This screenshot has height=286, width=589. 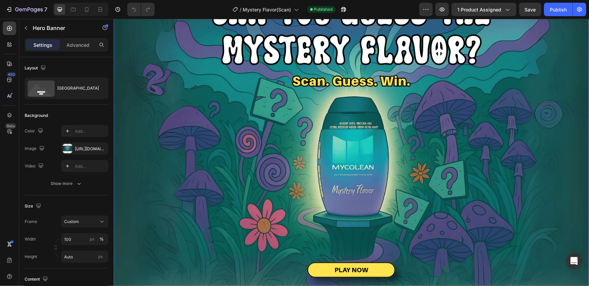 I want to click on div: Open Intercom Messenger, so click(x=574, y=261).